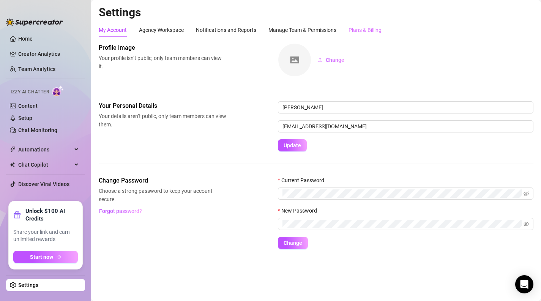 This screenshot has height=301, width=541. Describe the element at coordinates (58, 91) in the screenshot. I see `img: AI Chatter` at that location.